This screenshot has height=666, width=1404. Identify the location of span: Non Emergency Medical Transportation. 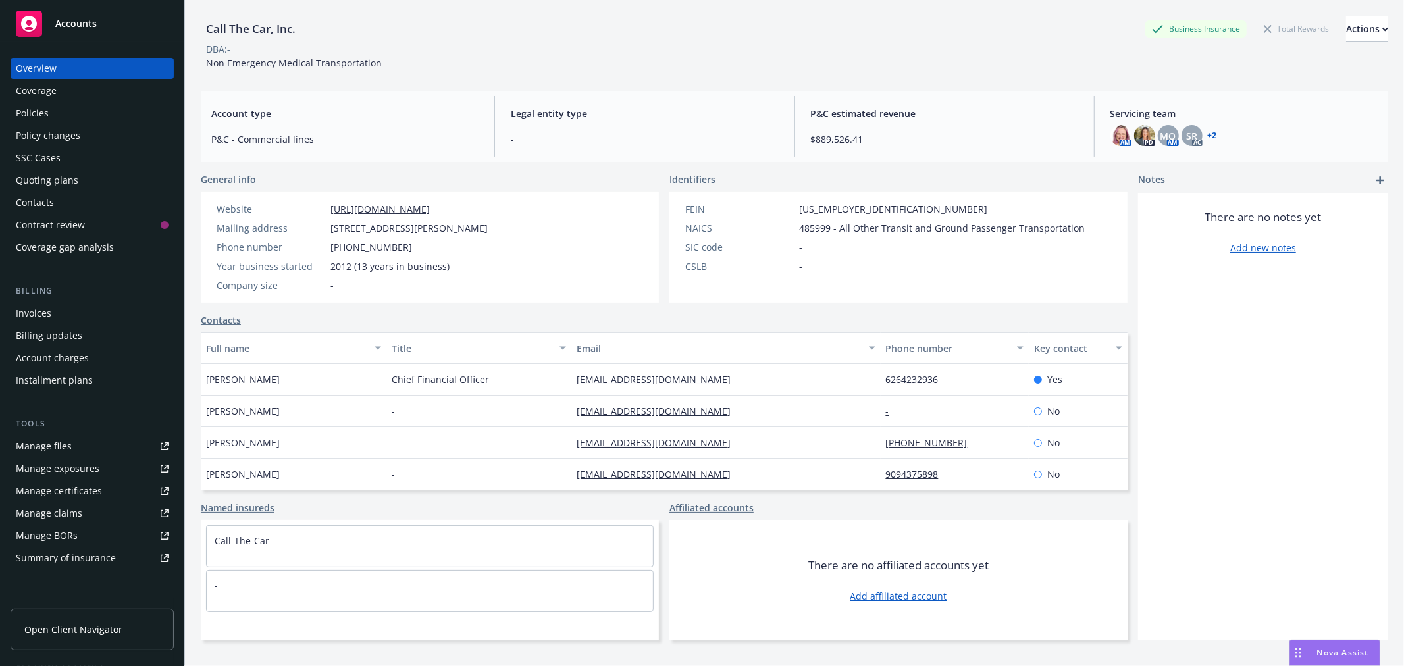
(293, 63).